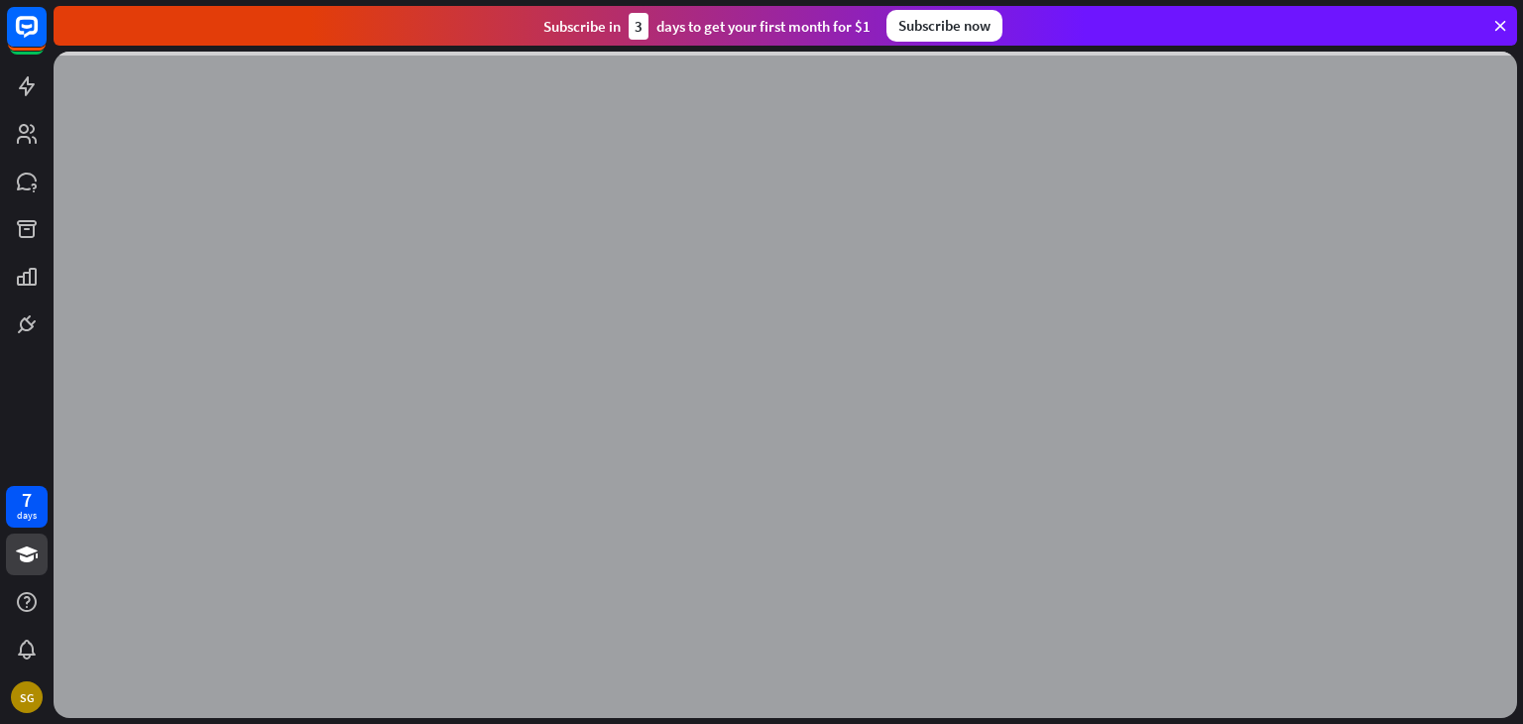  I want to click on div: 7, so click(27, 500).